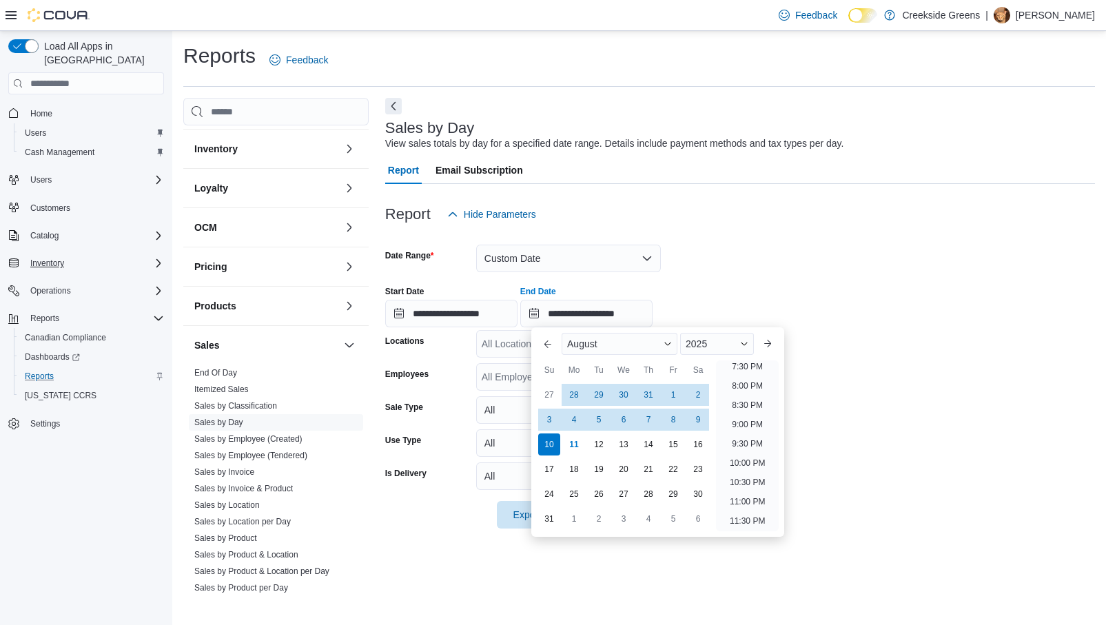 This screenshot has width=1106, height=625. Describe the element at coordinates (648, 444) in the screenshot. I see `div: day-14` at that location.